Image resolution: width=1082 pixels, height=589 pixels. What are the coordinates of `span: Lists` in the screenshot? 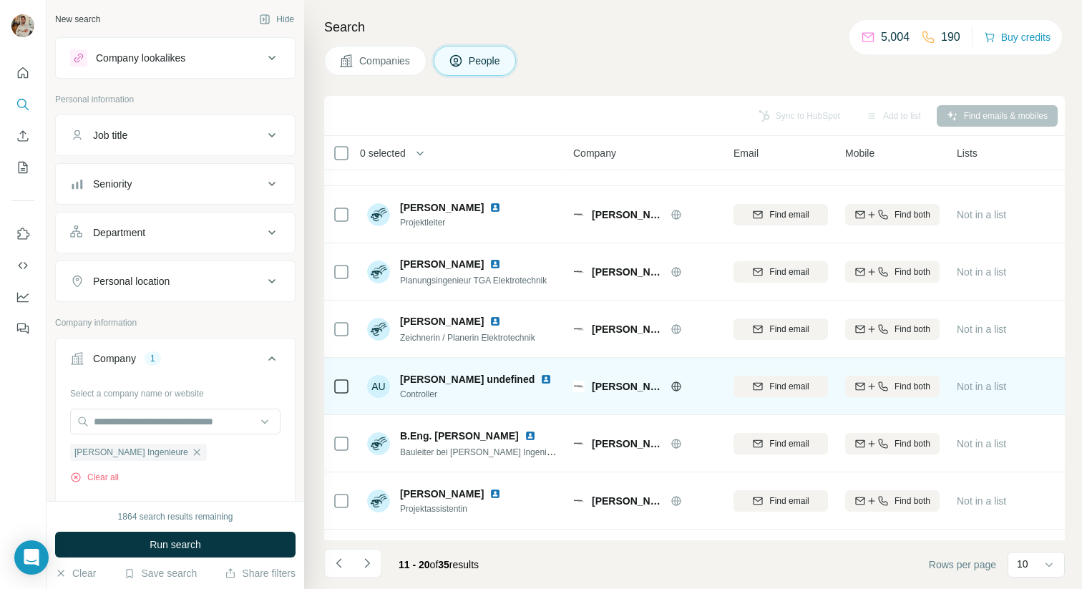 It's located at (966, 153).